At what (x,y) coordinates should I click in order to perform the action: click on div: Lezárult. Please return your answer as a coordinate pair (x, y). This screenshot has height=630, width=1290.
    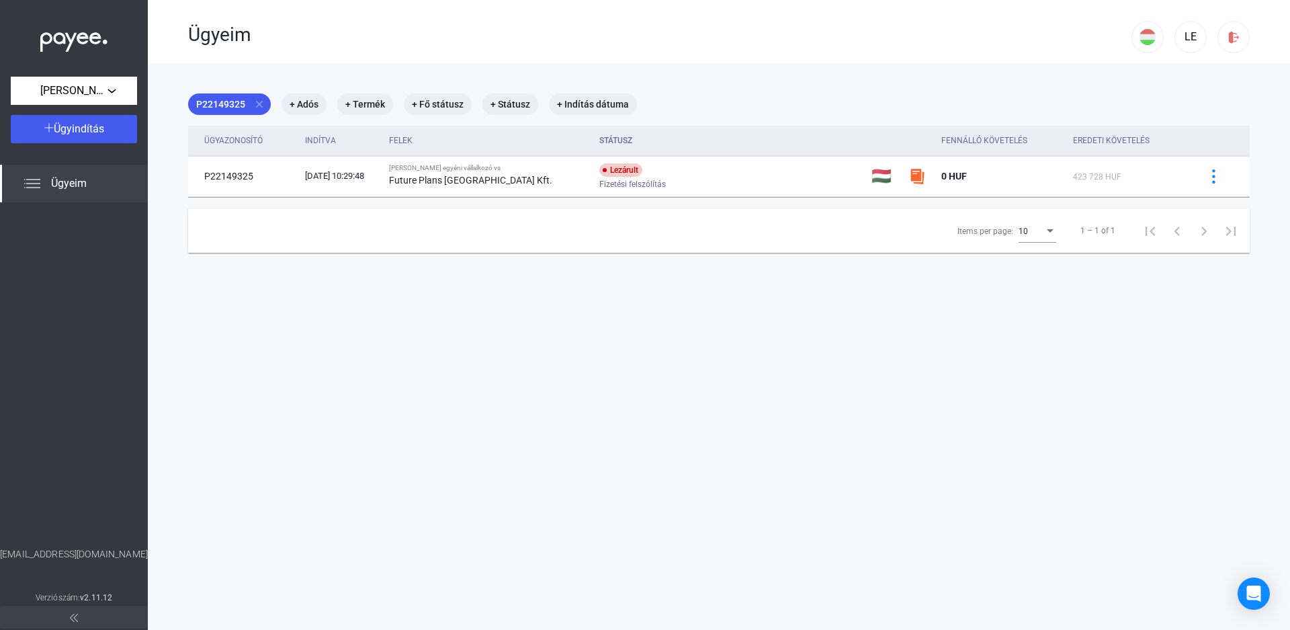
    Looking at the image, I should click on (621, 170).